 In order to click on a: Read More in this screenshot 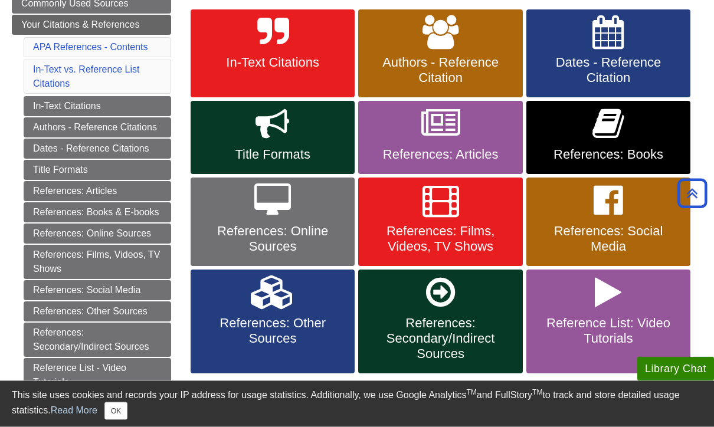, I will do `click(74, 410)`.